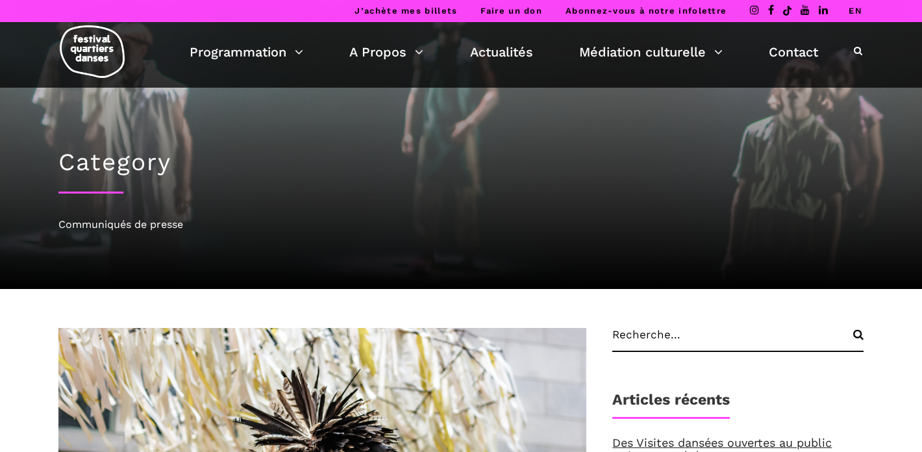 This screenshot has height=452, width=922. What do you see at coordinates (651, 52) in the screenshot?
I see `a: Médiation culturelle` at bounding box center [651, 52].